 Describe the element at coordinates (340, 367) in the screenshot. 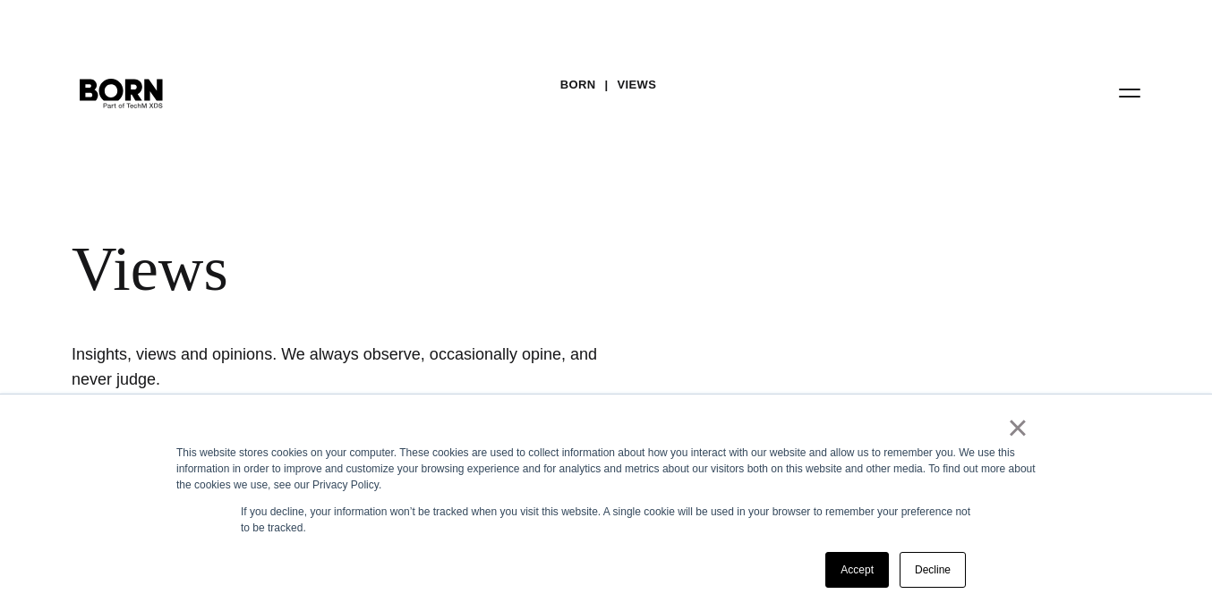

I see `h1: Insights, views and opinions. We always observe, occasionally opine, and never judge.` at that location.